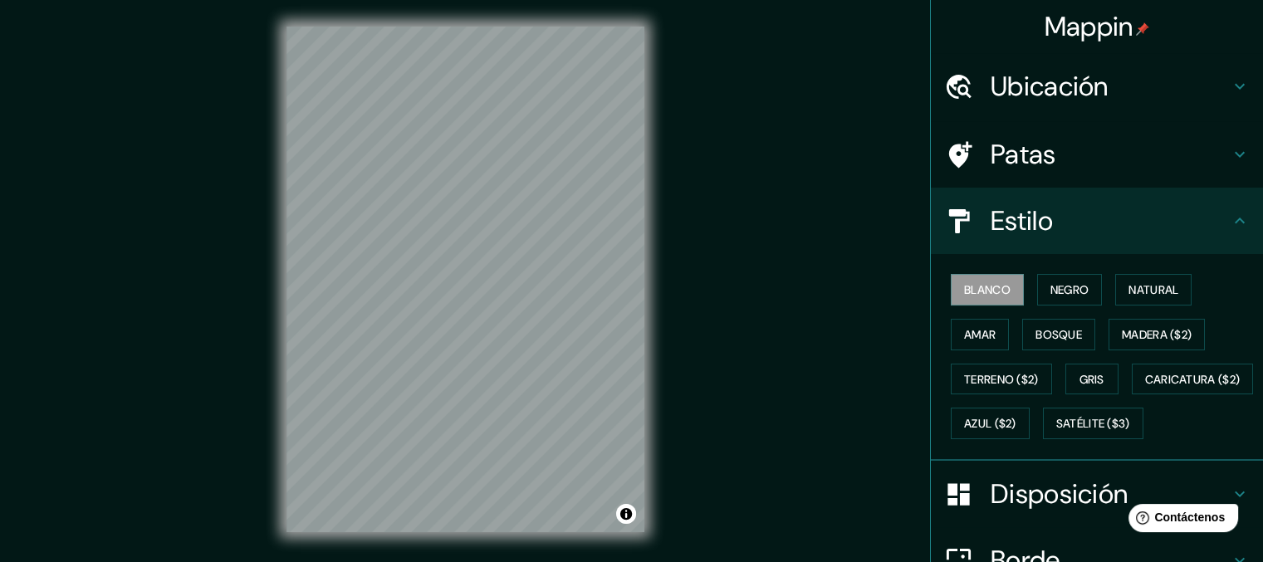 This screenshot has width=1263, height=562. I want to click on button: Azul ($2), so click(990, 424).